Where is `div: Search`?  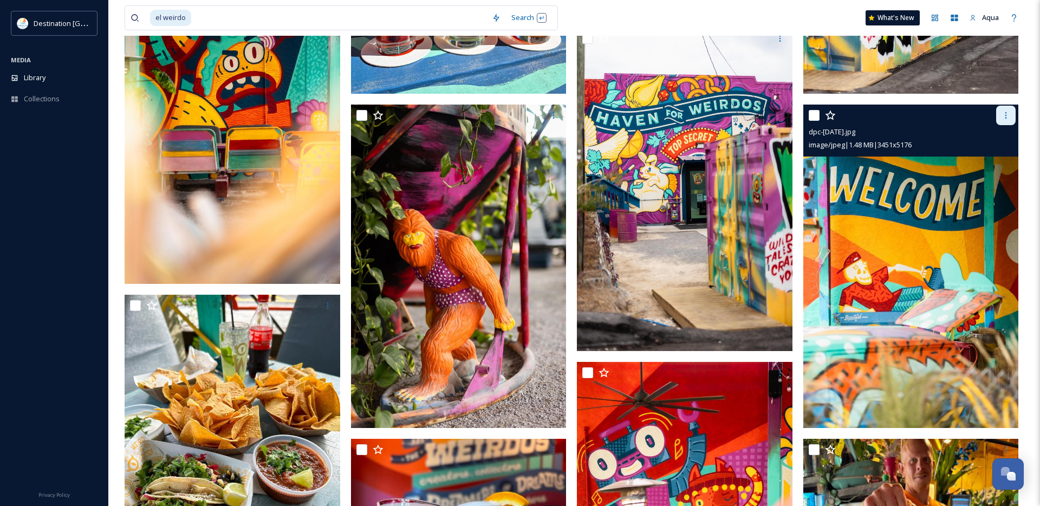
div: Search is located at coordinates (529, 17).